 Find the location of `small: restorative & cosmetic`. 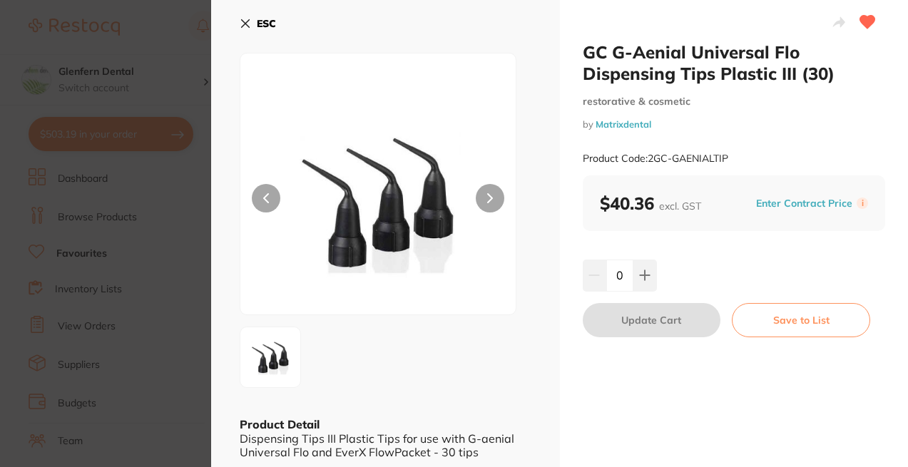

small: restorative & cosmetic is located at coordinates (734, 101).